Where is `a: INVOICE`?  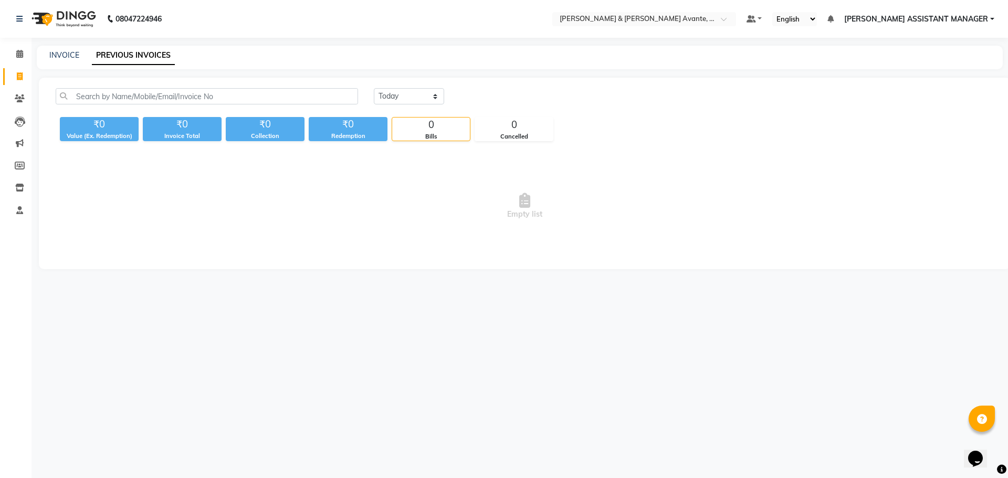
a: INVOICE is located at coordinates (64, 55).